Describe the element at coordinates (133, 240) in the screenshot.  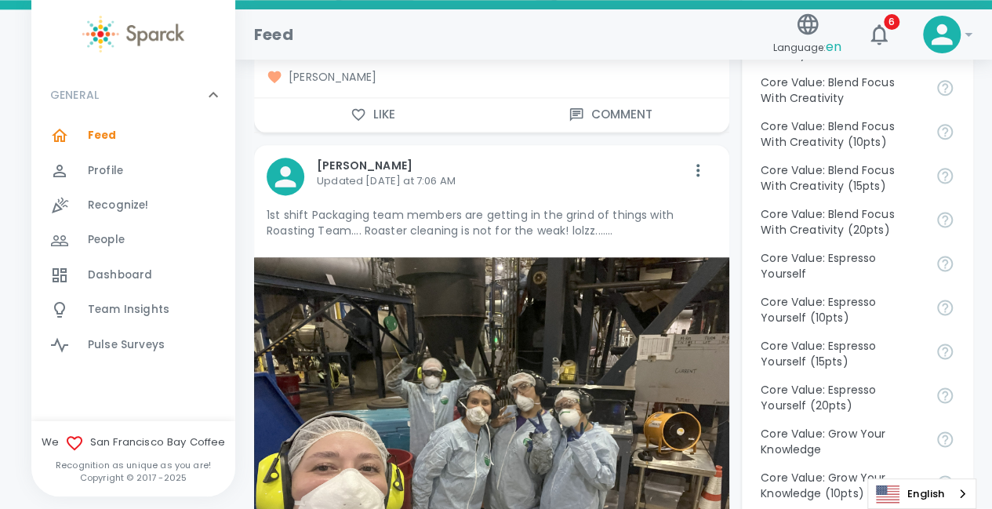
I see `div: People` at that location.